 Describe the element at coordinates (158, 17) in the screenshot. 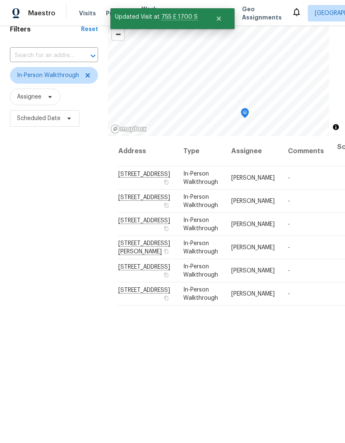

I see `span: Updated Visit at` at that location.